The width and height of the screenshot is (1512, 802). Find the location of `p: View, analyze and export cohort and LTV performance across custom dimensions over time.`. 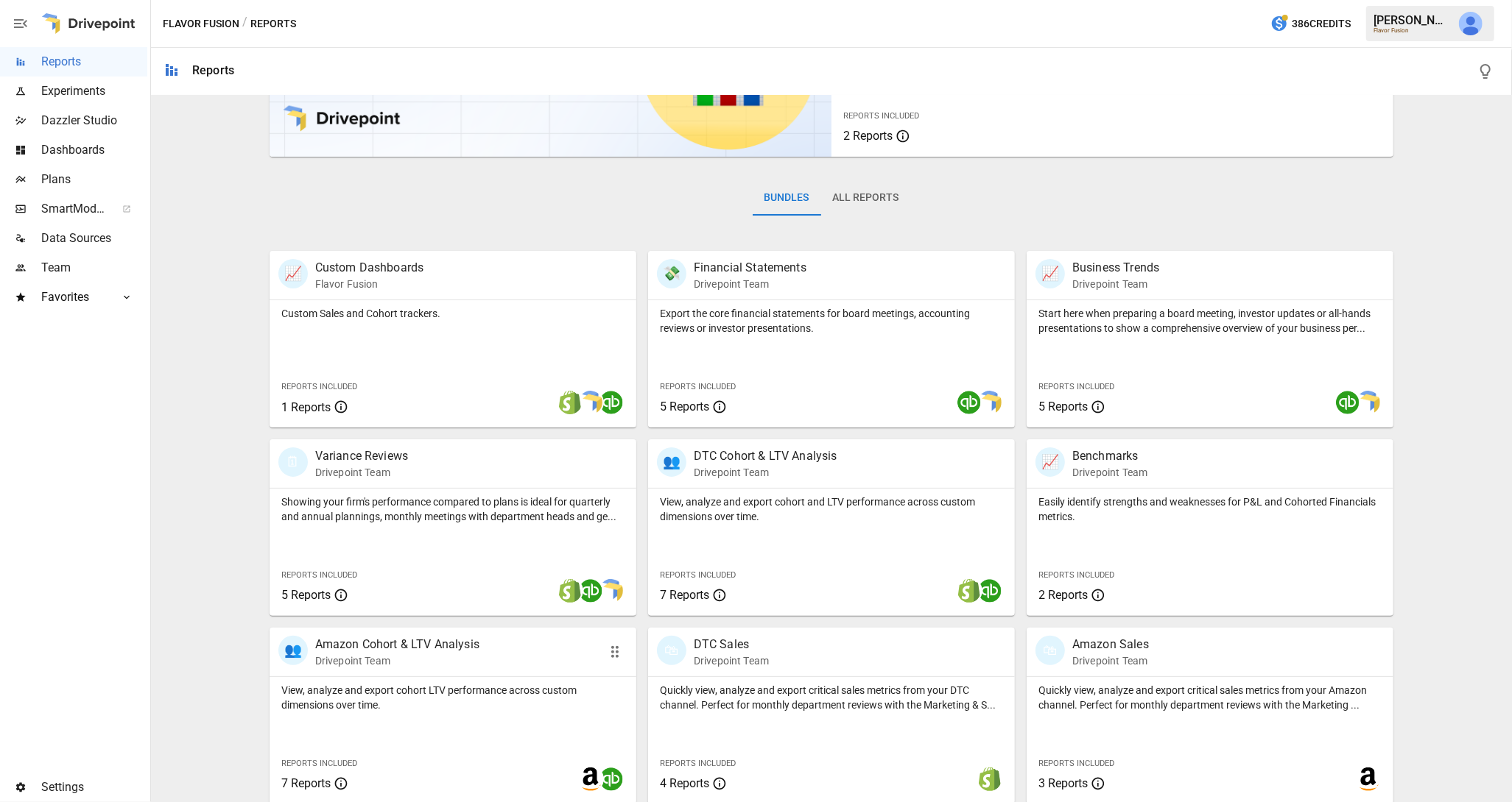

p: View, analyze and export cohort and LTV performance across custom dimensions over time. is located at coordinates (831, 510).